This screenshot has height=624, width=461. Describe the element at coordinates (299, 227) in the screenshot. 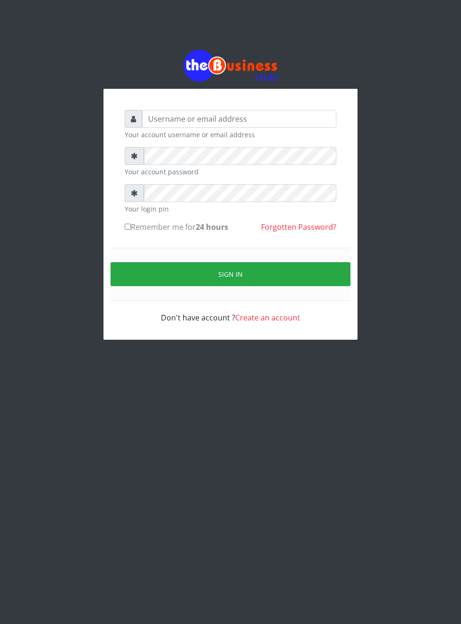

I see `a: Forgotten Password?` at that location.